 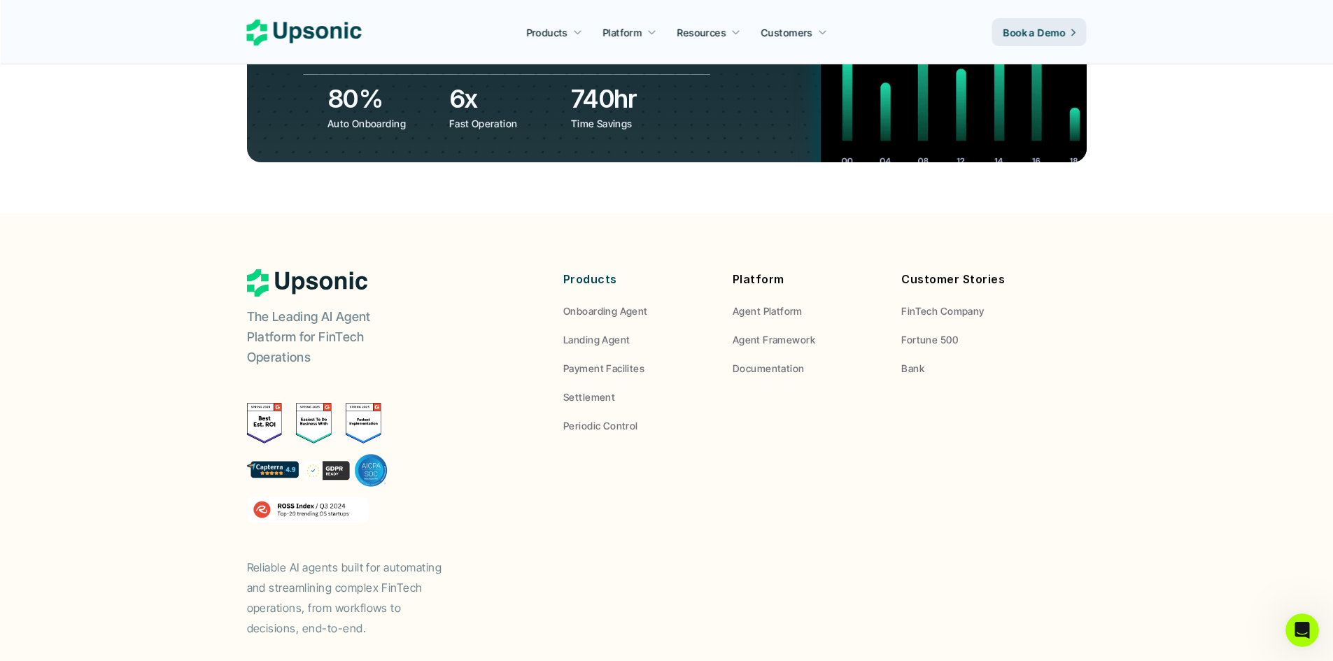 What do you see at coordinates (787, 32) in the screenshot?
I see `p: Customers` at bounding box center [787, 32].